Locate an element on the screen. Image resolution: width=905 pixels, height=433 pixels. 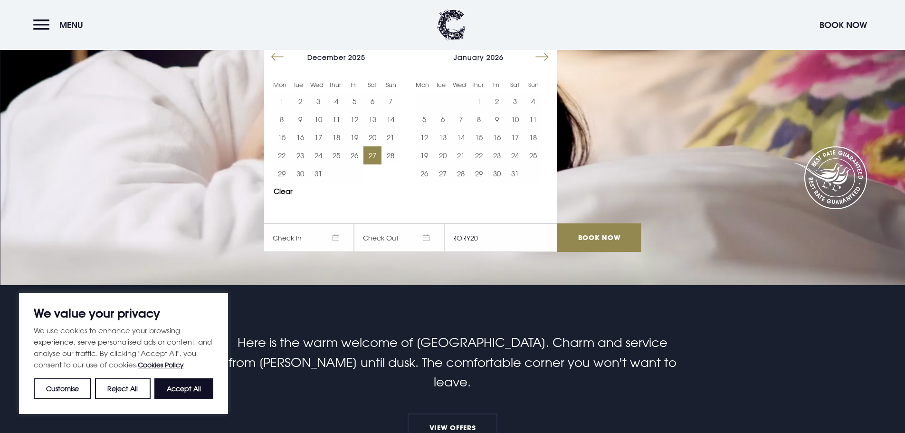
button: 7 is located at coordinates (461, 119).